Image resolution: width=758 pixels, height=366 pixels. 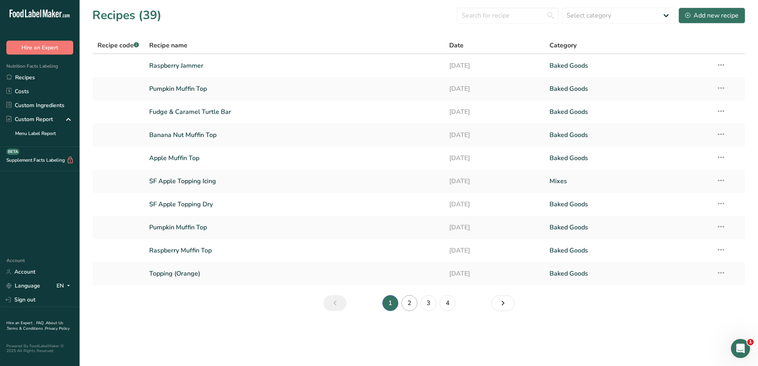 What do you see at coordinates (57, 328) in the screenshot?
I see `a: Privacy Policy` at bounding box center [57, 328].